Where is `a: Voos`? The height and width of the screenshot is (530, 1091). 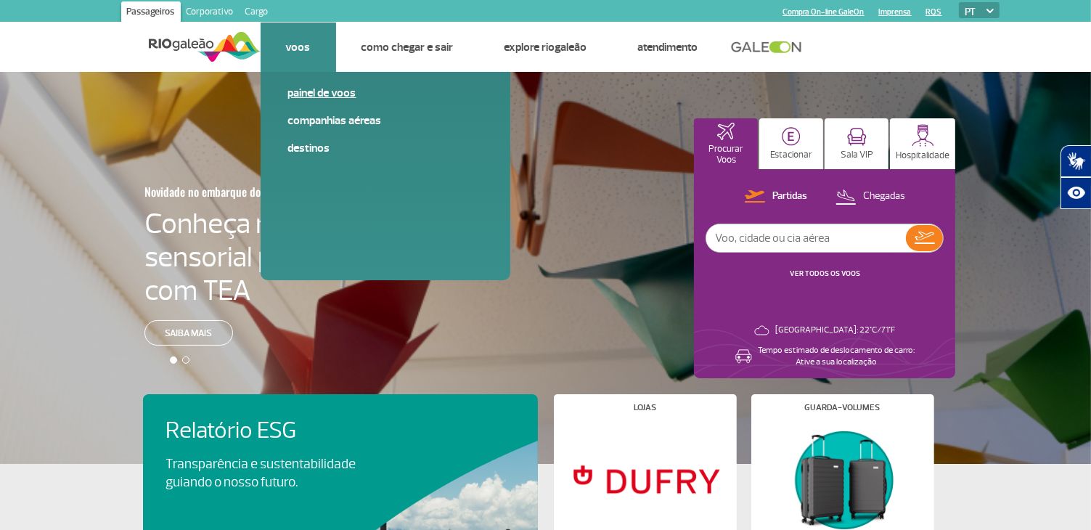
a: Voos is located at coordinates (298, 47).